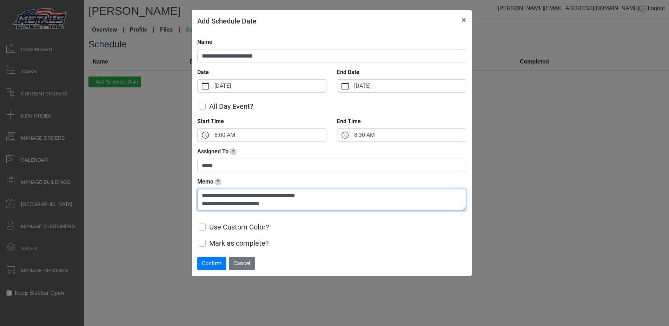 The width and height of the screenshot is (669, 326). I want to click on strong: Date, so click(203, 72).